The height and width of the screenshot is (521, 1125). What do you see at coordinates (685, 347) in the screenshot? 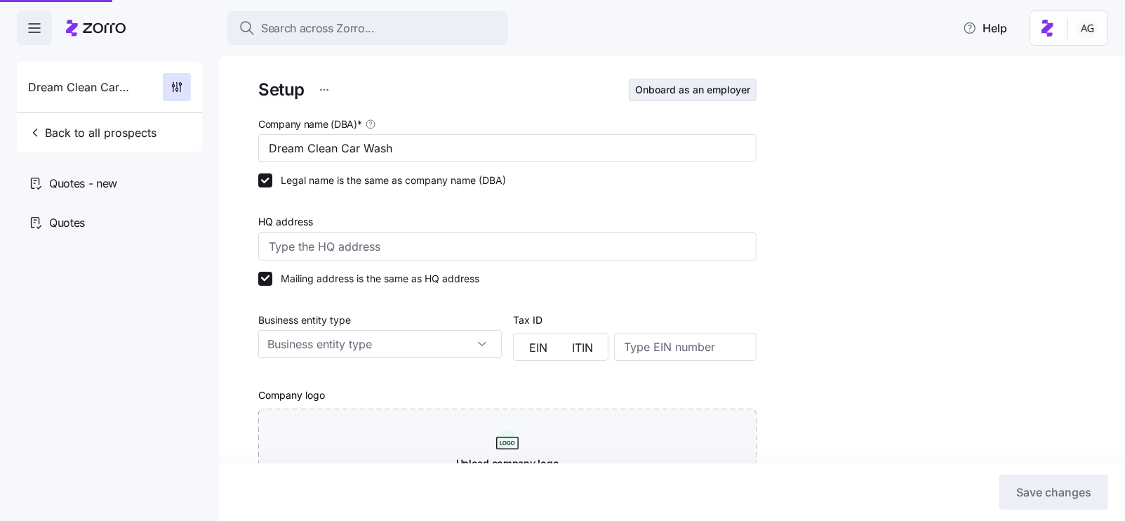
I see `input: Type EIN number` at bounding box center [685, 347].